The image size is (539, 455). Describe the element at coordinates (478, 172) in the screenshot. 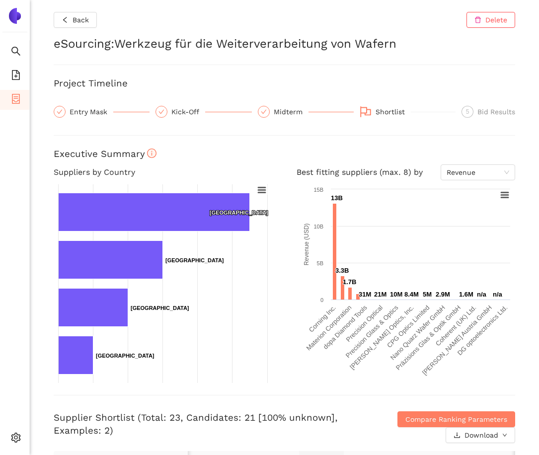

I see `span: Revenue` at that location.